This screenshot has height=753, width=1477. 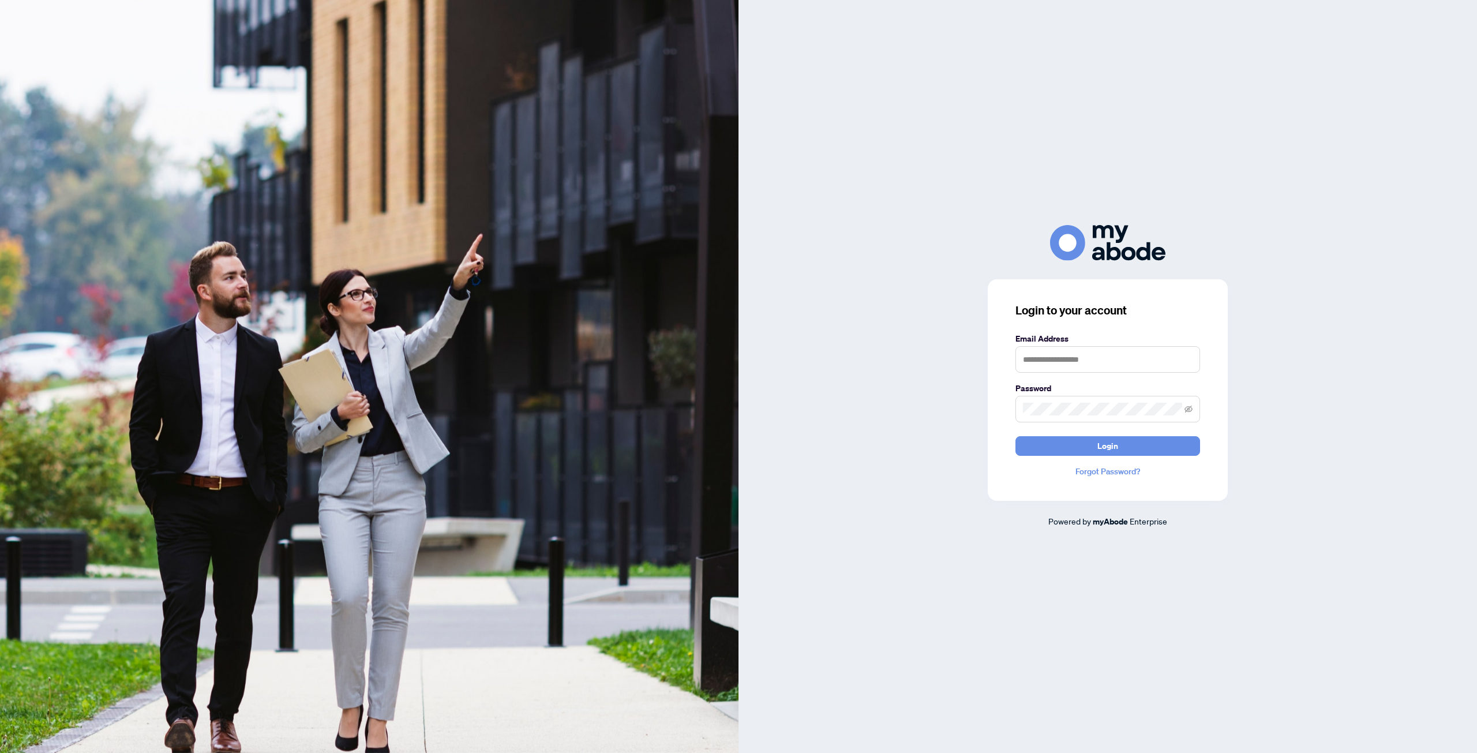 I want to click on span: Login, so click(x=1107, y=446).